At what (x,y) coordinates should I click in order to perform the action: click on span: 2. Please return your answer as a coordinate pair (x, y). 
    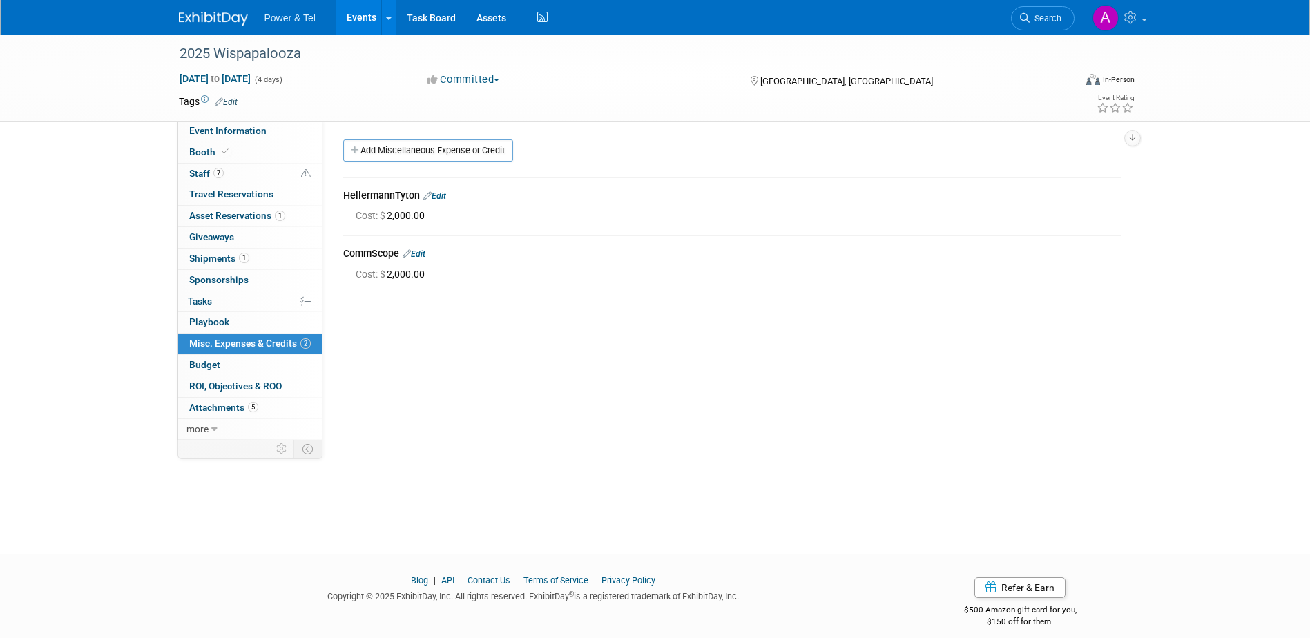
    Looking at the image, I should click on (305, 343).